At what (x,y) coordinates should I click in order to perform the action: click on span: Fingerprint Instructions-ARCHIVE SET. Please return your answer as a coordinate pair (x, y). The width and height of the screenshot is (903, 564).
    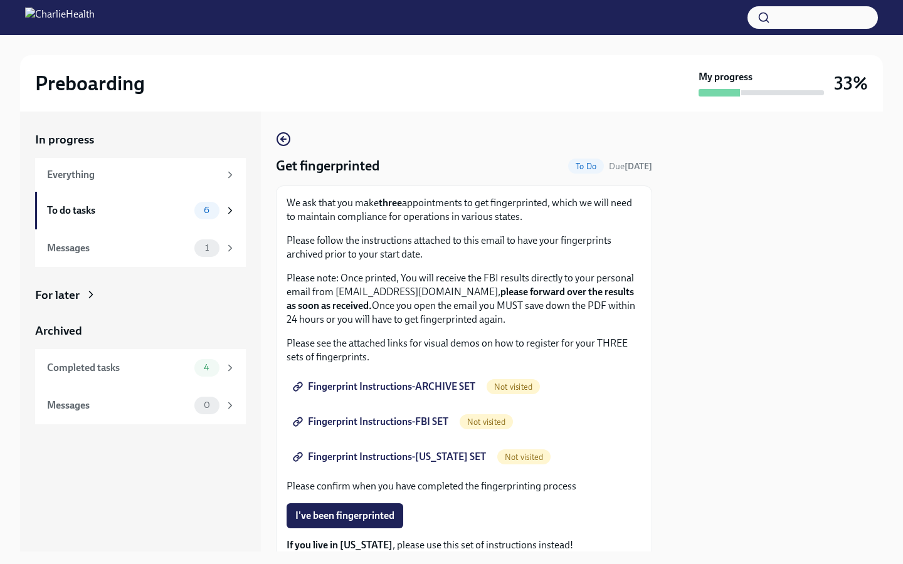
    Looking at the image, I should click on (385, 387).